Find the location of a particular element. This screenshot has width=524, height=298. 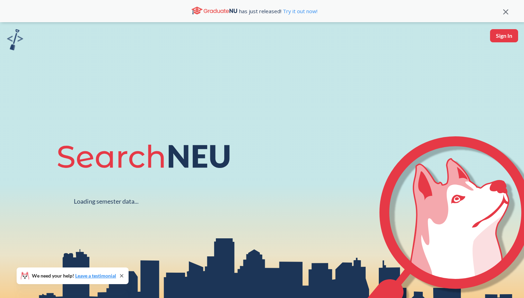

img: sandbox logo is located at coordinates (15, 40).